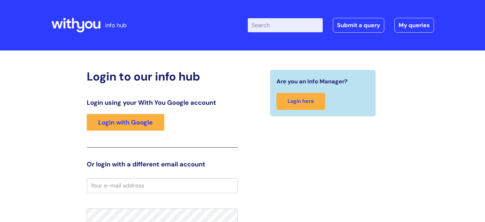  I want to click on a: Login with Google, so click(125, 122).